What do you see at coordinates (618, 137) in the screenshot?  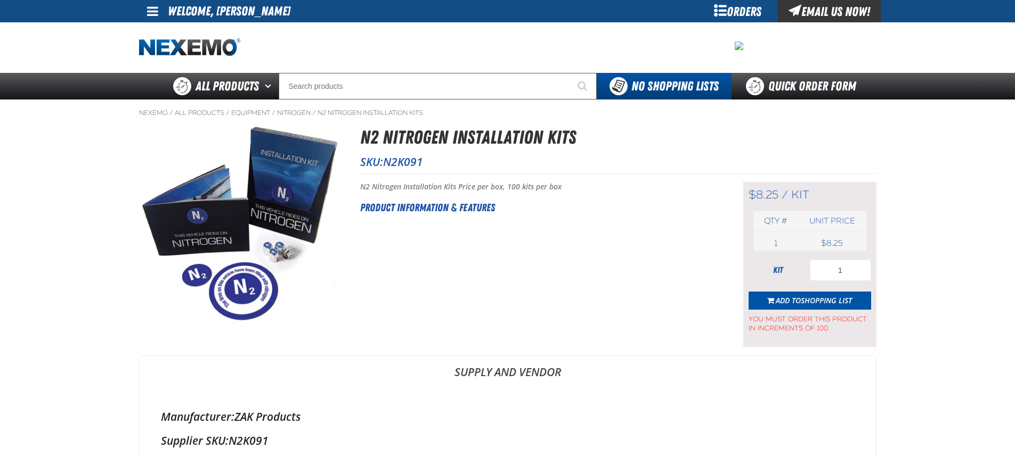 I see `h1: N2 Nitrogen Installation Kits` at bounding box center [618, 137].